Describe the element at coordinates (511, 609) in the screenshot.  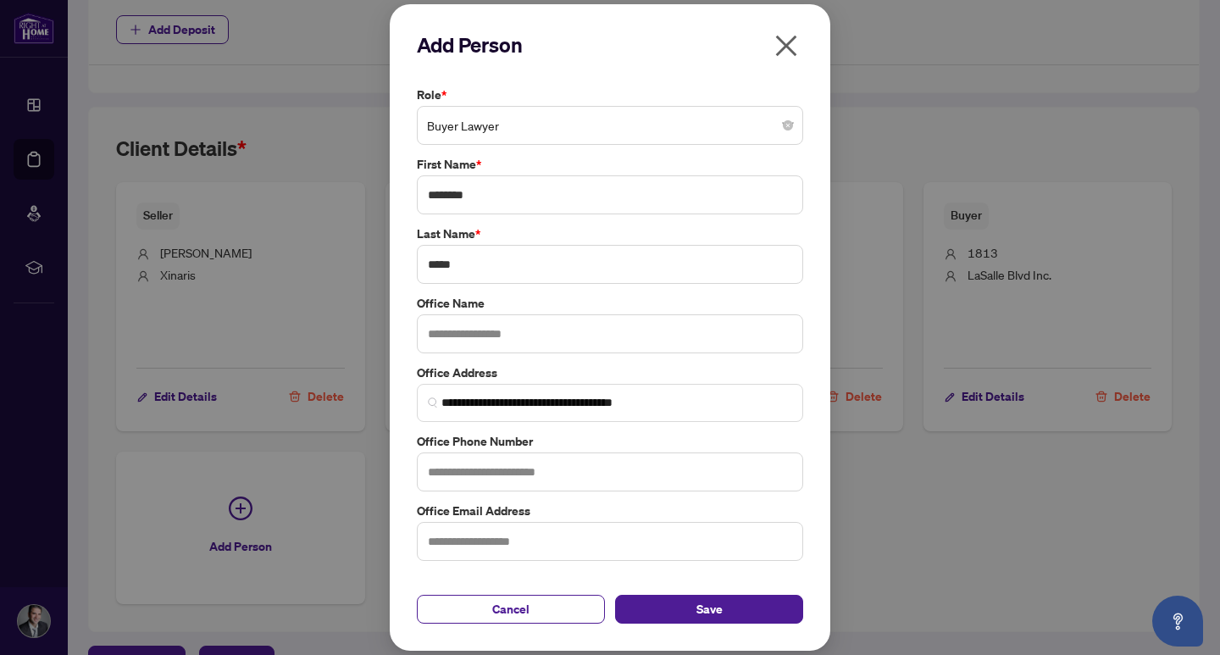
I see `button: Cancel` at that location.